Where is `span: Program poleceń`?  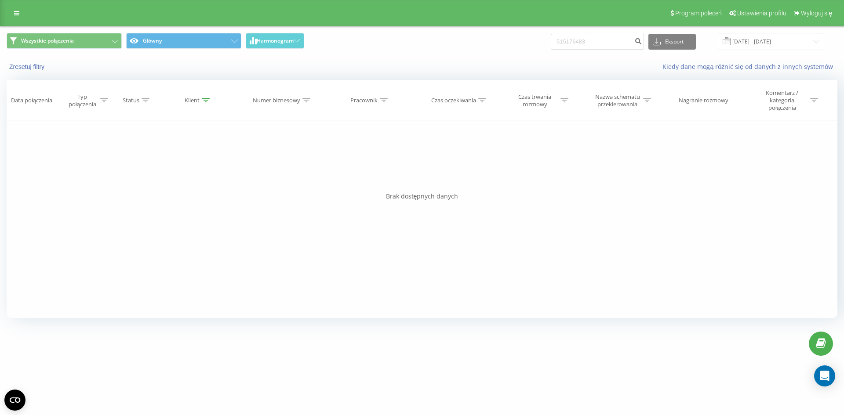
span: Program poleceń is located at coordinates (698, 13).